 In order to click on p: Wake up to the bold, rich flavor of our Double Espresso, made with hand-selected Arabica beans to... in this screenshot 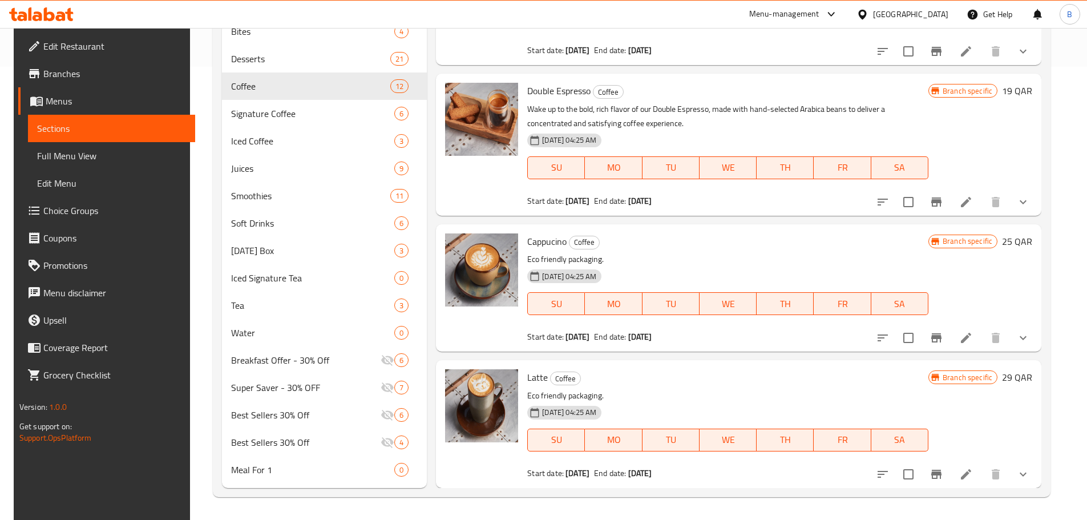, I will do `click(728, 116)`.